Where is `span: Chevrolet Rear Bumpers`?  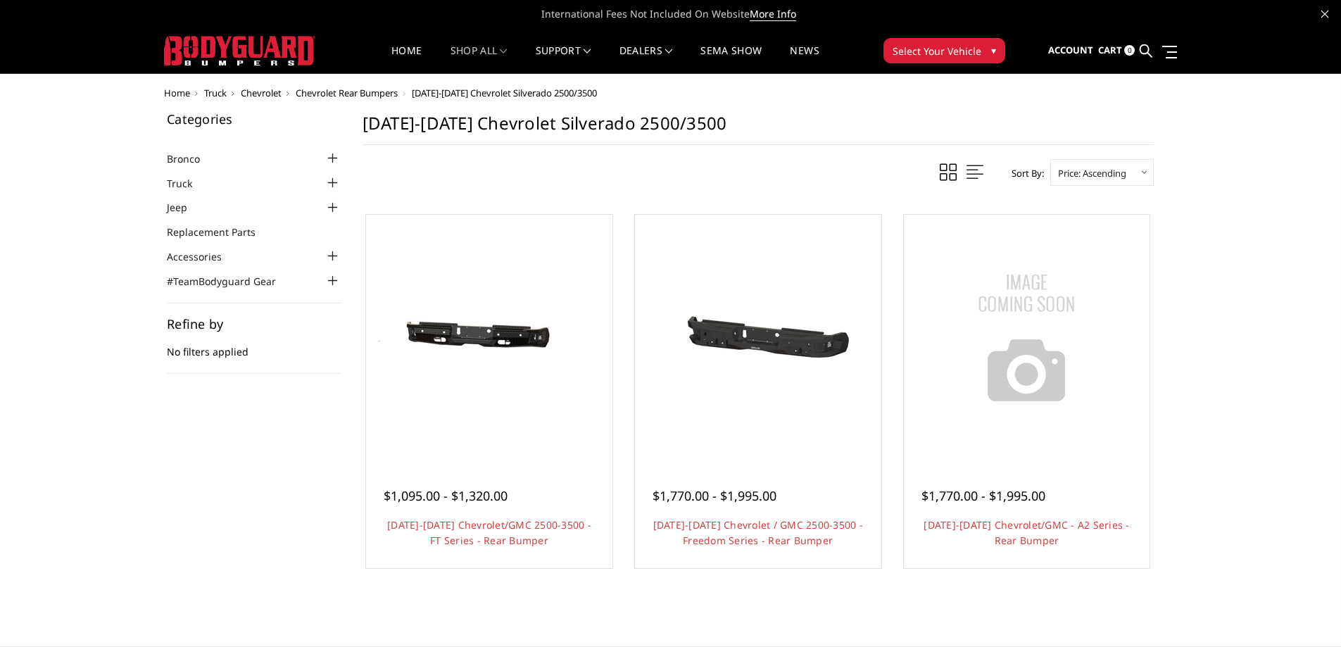
span: Chevrolet Rear Bumpers is located at coordinates (346, 93).